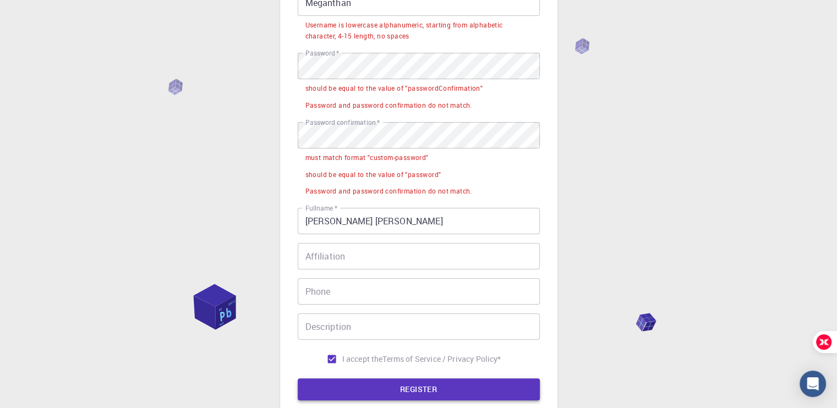  Describe the element at coordinates (322, 53) in the screenshot. I see `label: Password` at that location.